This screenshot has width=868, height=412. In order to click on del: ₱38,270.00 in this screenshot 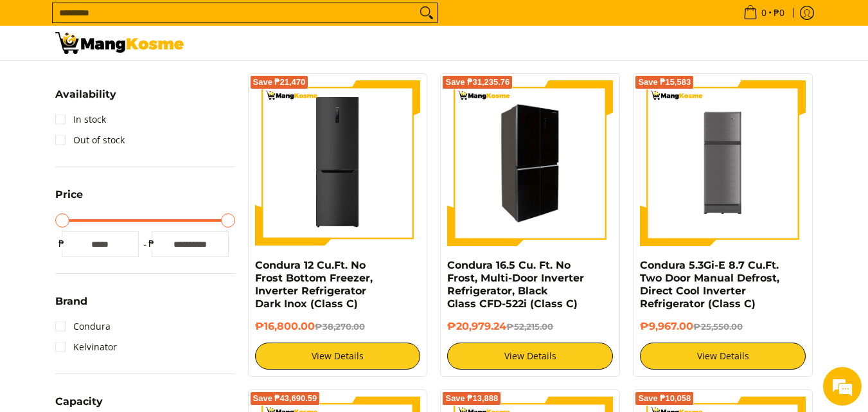, I will do `click(340, 326)`.